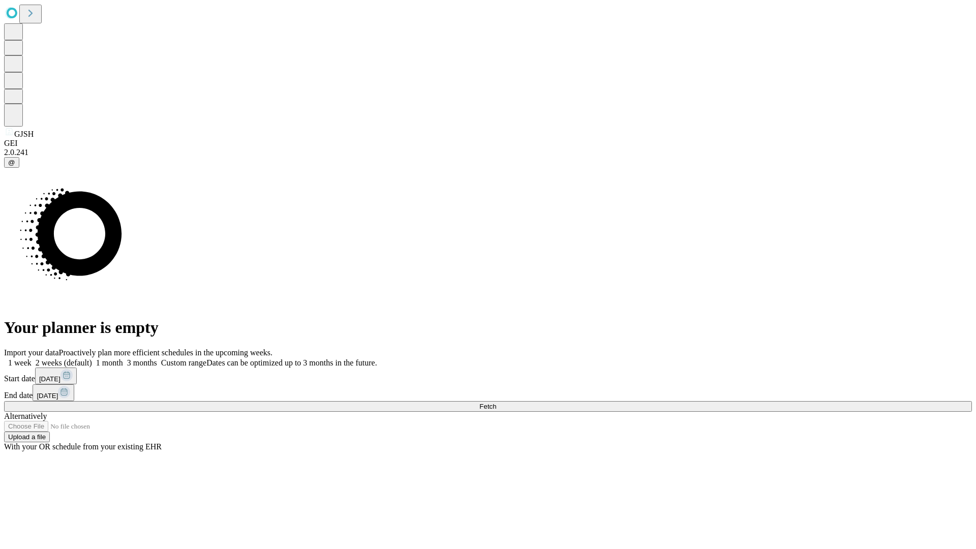 Image resolution: width=976 pixels, height=549 pixels. Describe the element at coordinates (487, 406) in the screenshot. I see `span: Fetch` at that location.